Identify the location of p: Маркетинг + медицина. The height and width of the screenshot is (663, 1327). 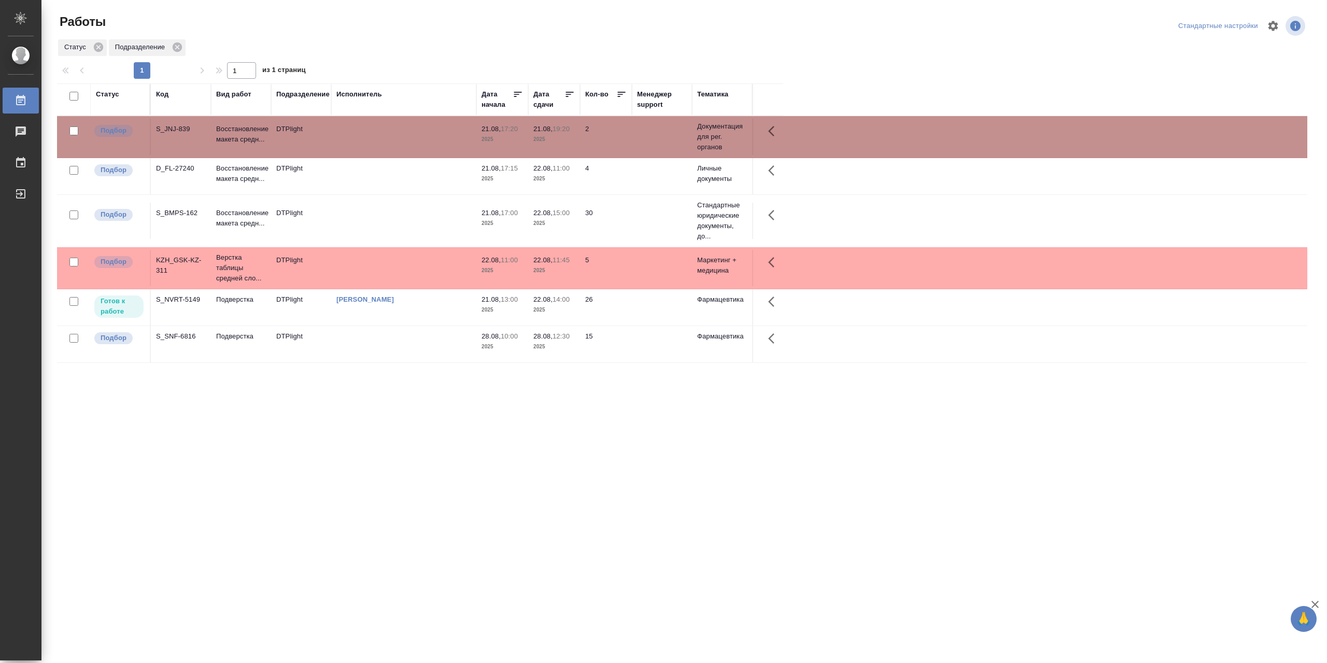
(722, 265).